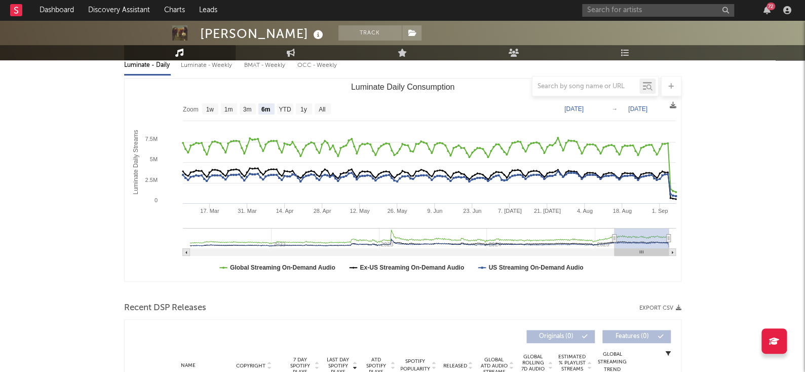  Describe the element at coordinates (403, 180) in the screenshot. I see `svg: Luminate Daily Consumption` at that location.